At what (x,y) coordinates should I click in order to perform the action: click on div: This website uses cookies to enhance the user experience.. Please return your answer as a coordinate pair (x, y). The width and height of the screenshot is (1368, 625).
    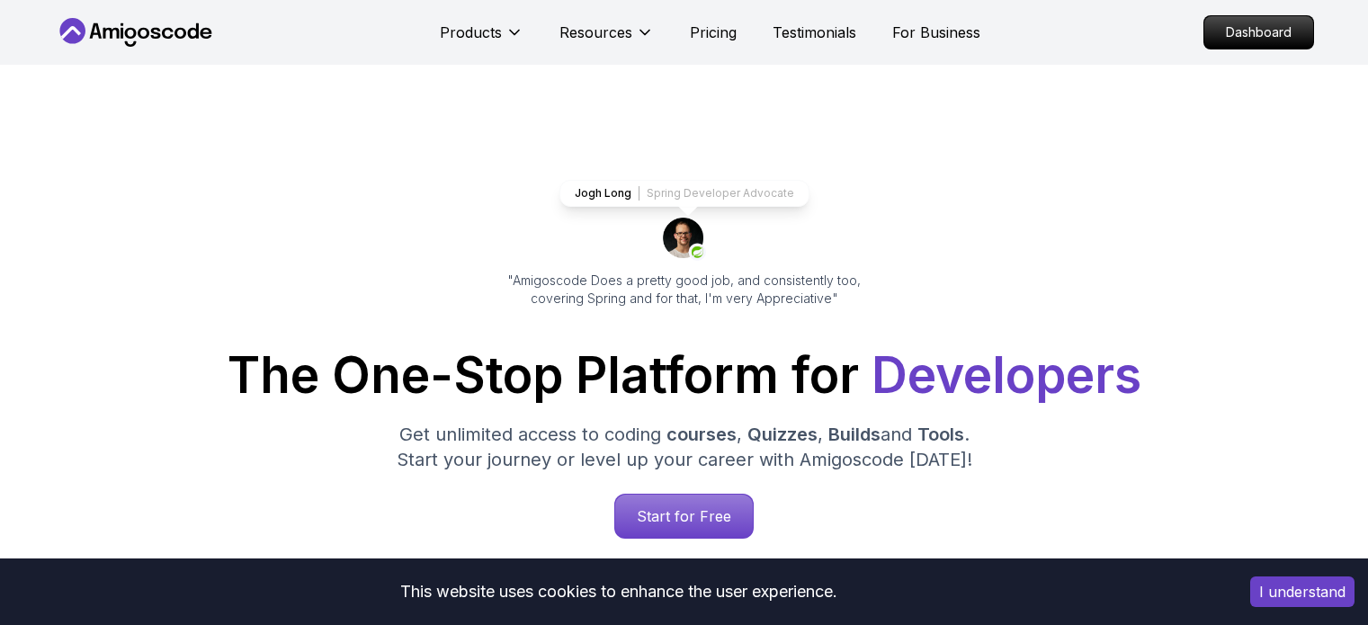
    Looking at the image, I should click on (618, 592).